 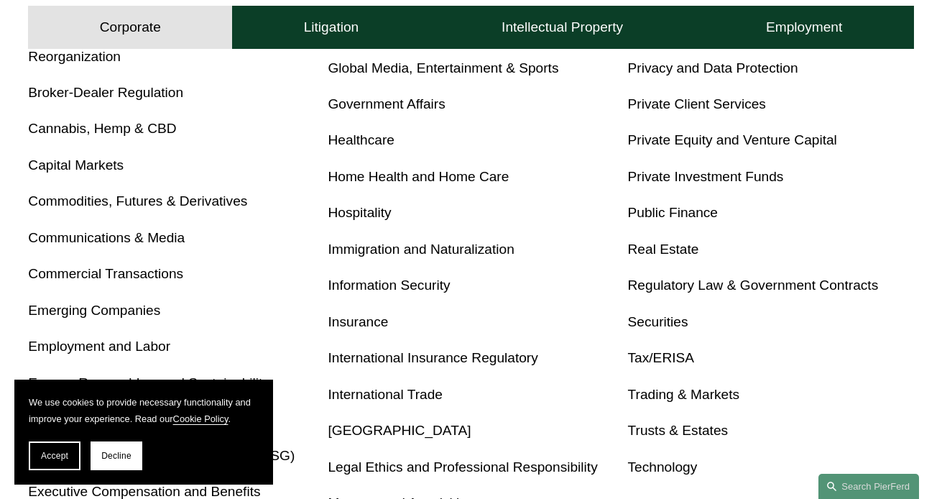 I want to click on a: Immigration and Naturalization, so click(x=421, y=249).